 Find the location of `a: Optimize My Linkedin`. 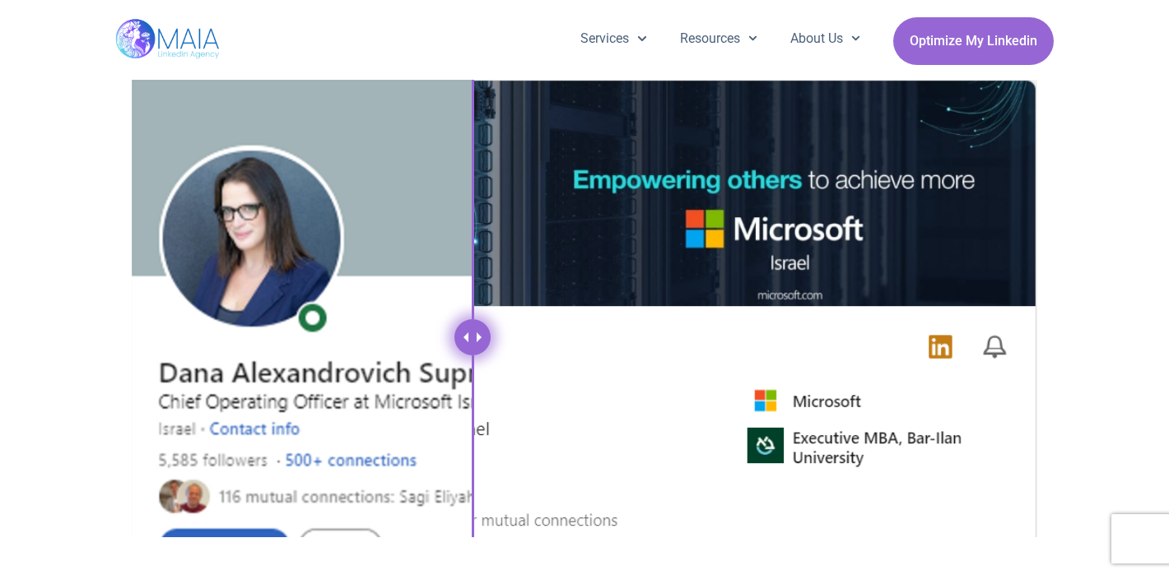

a: Optimize My Linkedin is located at coordinates (973, 41).